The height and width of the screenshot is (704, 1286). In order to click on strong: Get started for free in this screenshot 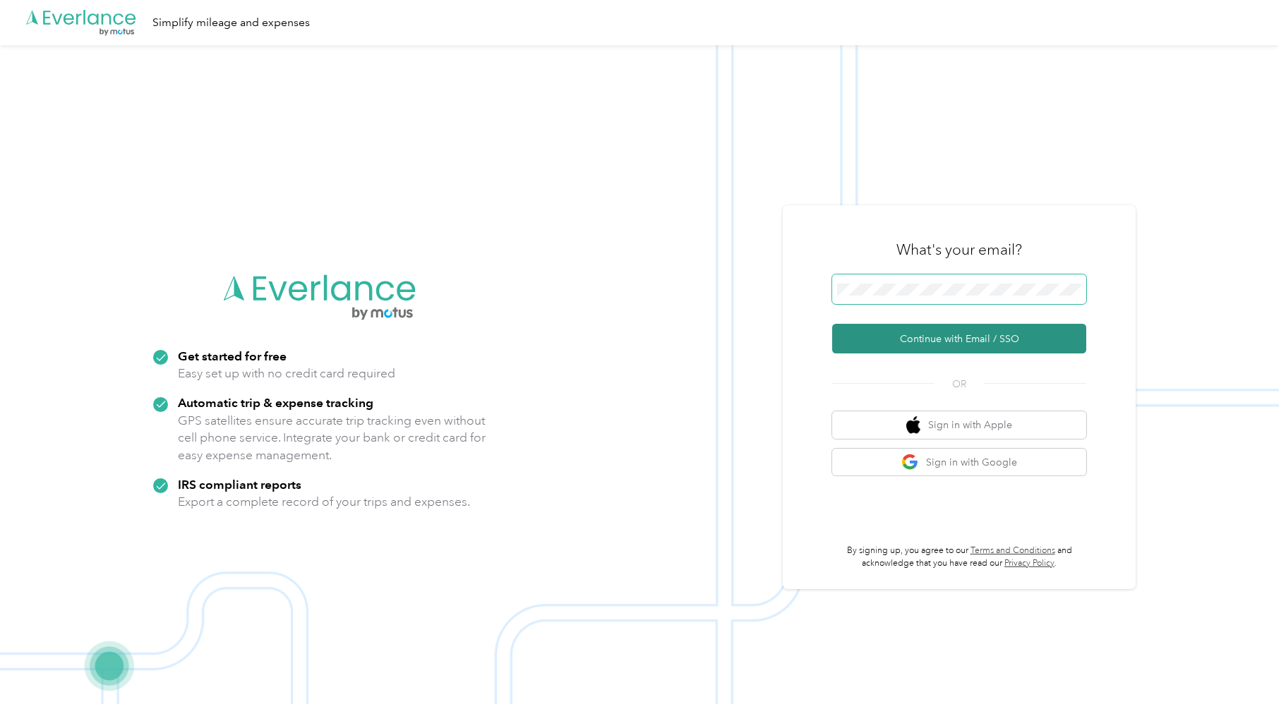, I will do `click(232, 356)`.